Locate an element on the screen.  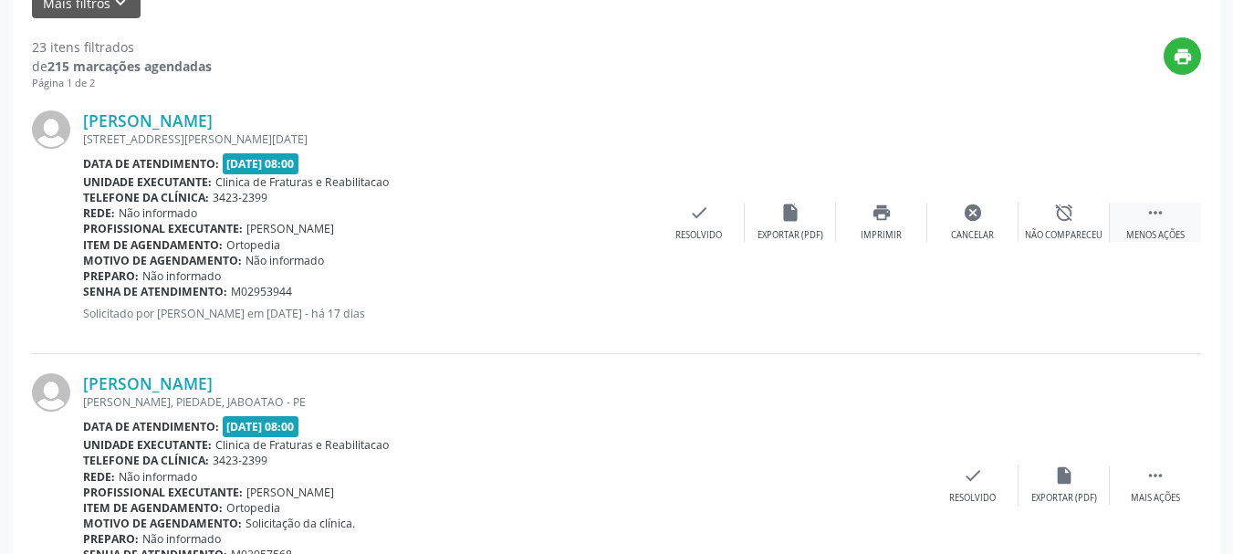
strong: 215 marcações agendadas is located at coordinates (130, 66).